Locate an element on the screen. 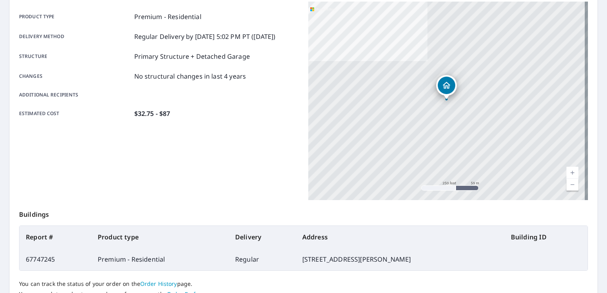 Image resolution: width=607 pixels, height=293 pixels. td: 67747245 is located at coordinates (55, 259).